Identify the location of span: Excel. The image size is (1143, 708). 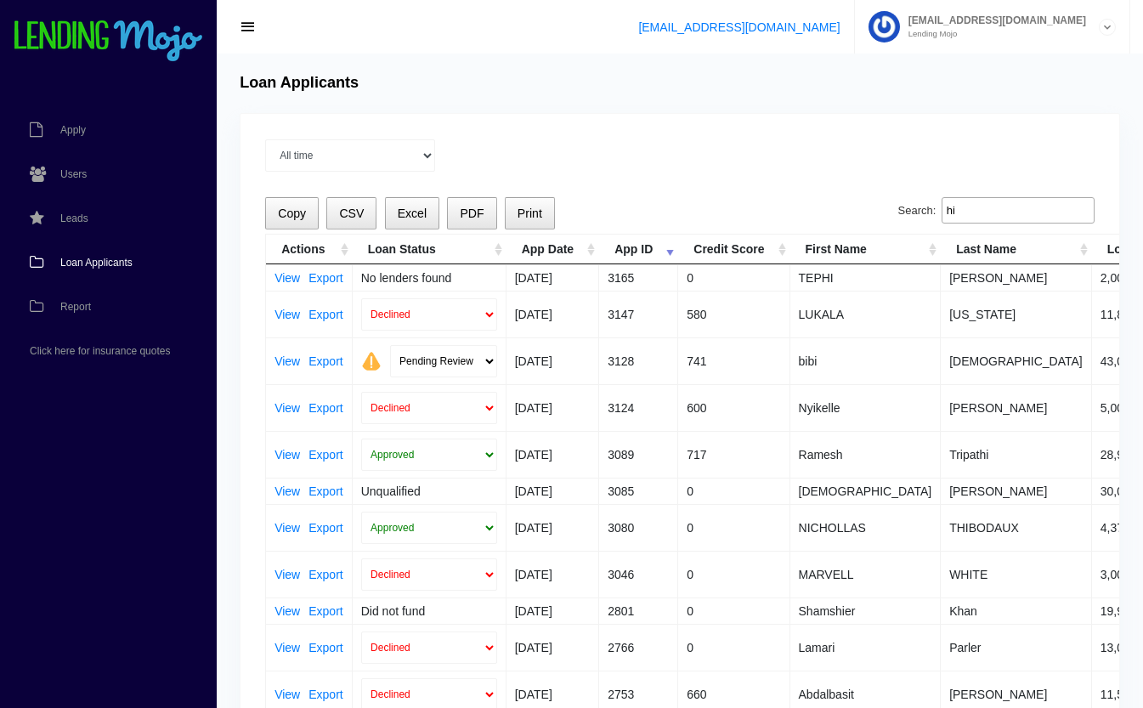
(412, 213).